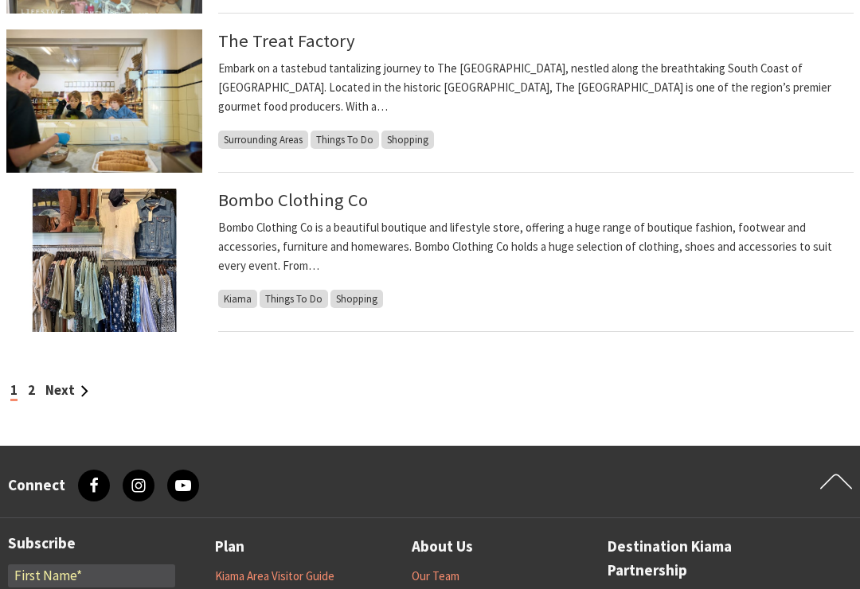  I want to click on a: Bombo Clothing Co, so click(293, 201).